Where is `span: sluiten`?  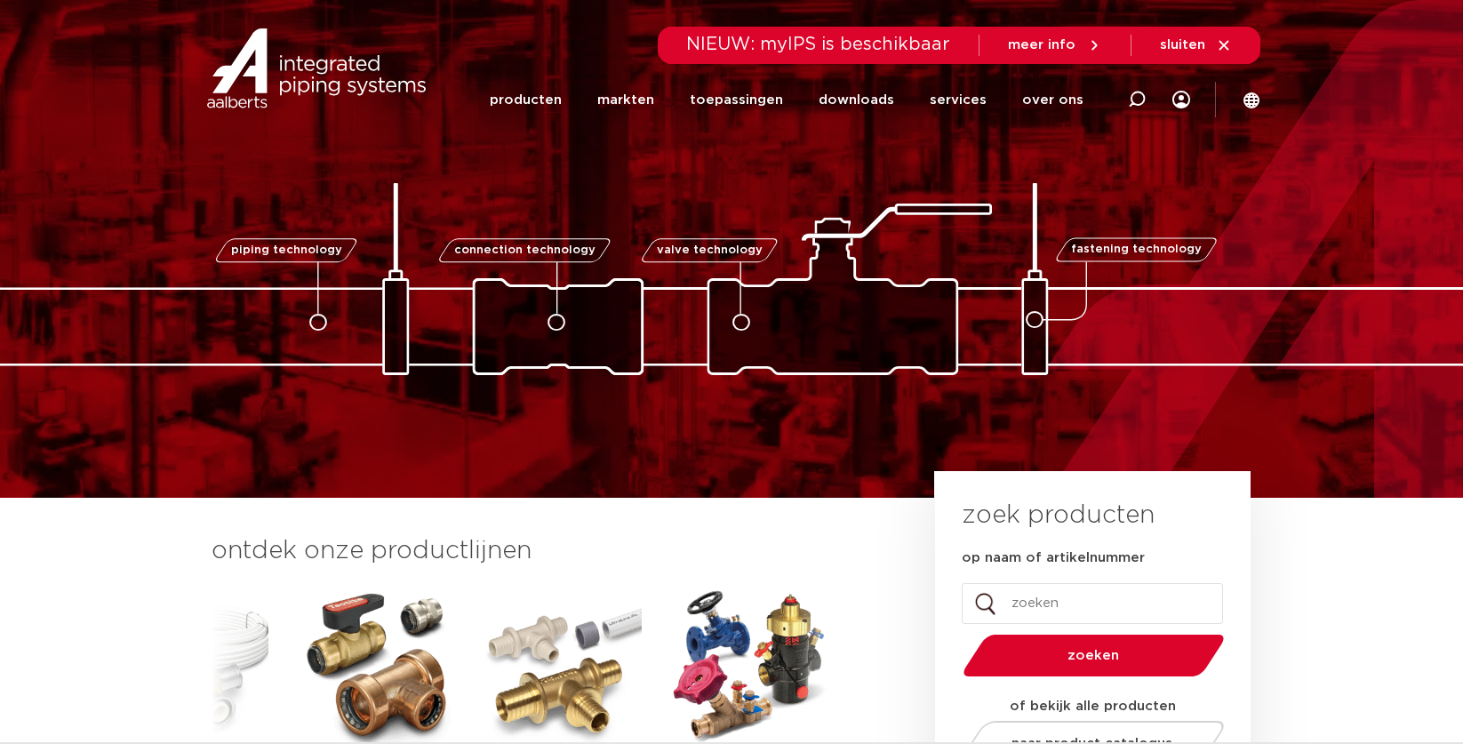 span: sluiten is located at coordinates (1182, 44).